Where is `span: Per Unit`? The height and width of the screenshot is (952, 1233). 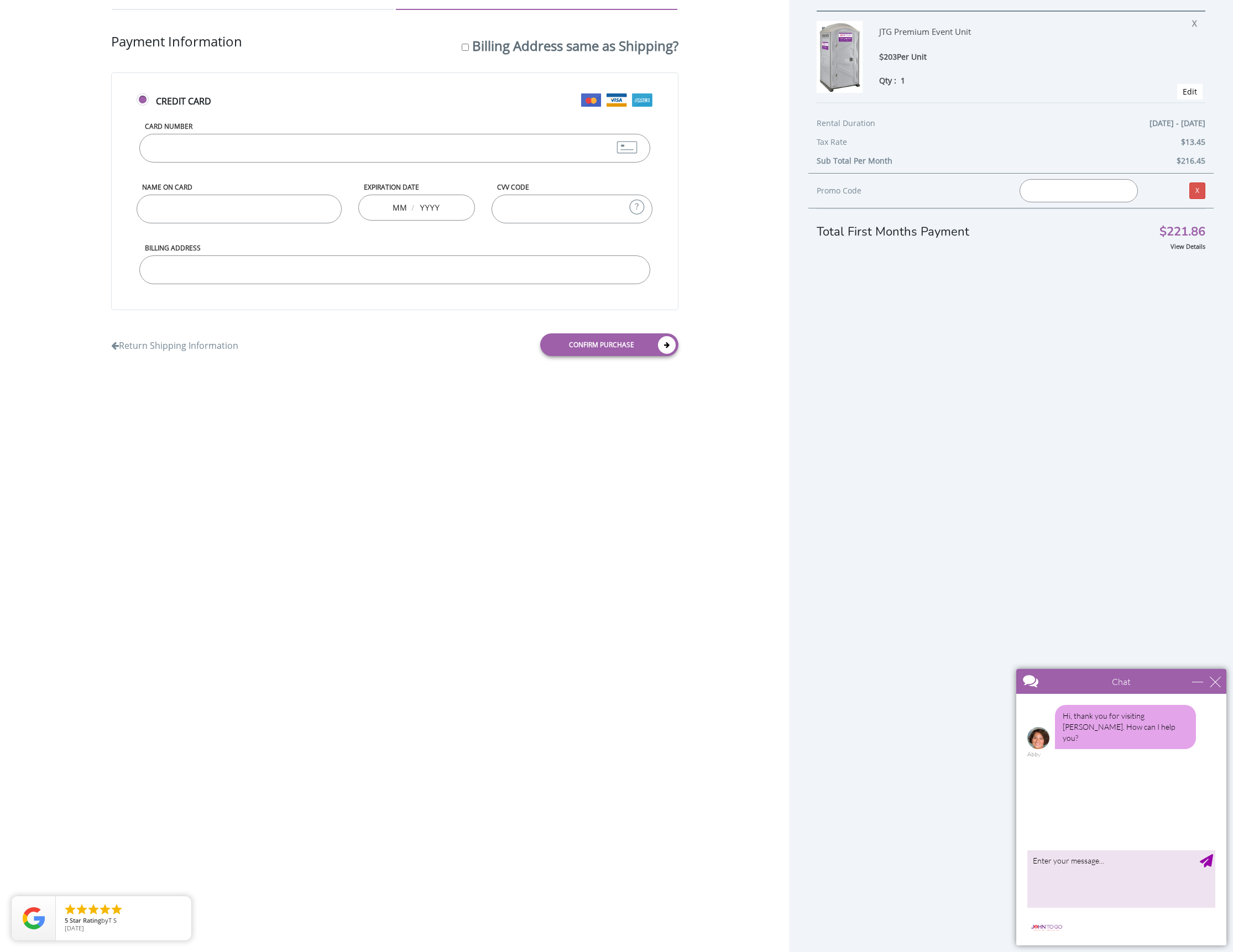
span: Per Unit is located at coordinates (912, 56).